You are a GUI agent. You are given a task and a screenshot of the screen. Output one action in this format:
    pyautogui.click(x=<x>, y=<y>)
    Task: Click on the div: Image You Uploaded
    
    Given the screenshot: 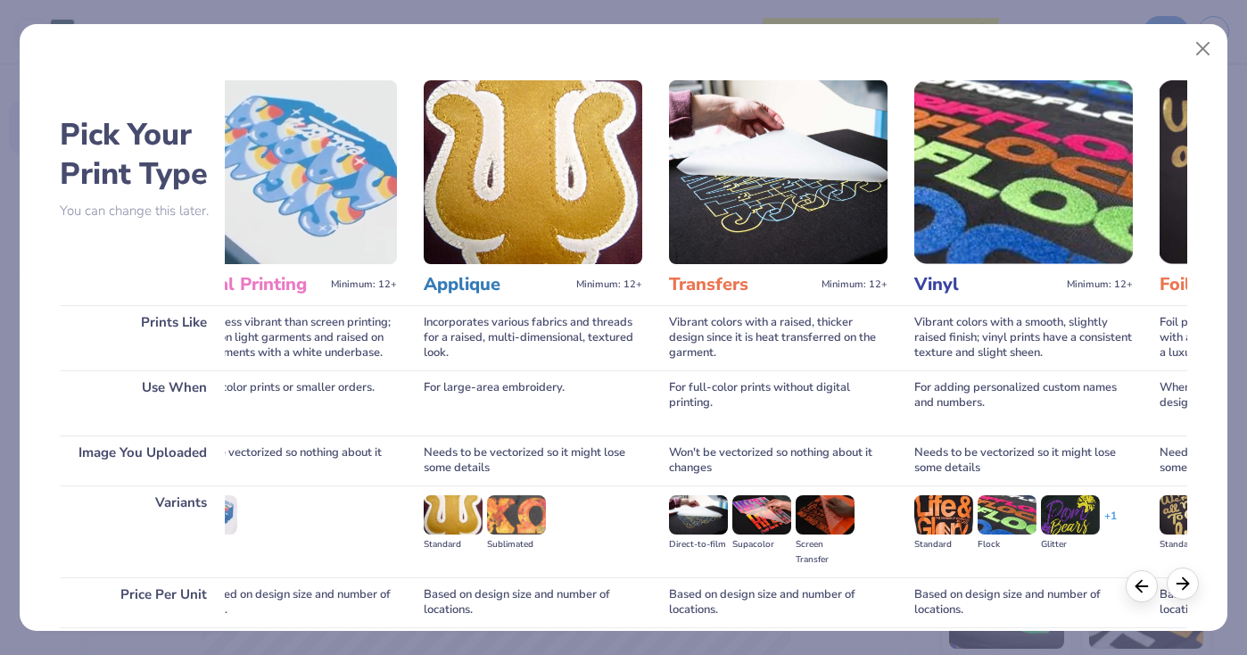 What is the action you would take?
    pyautogui.click(x=142, y=460)
    